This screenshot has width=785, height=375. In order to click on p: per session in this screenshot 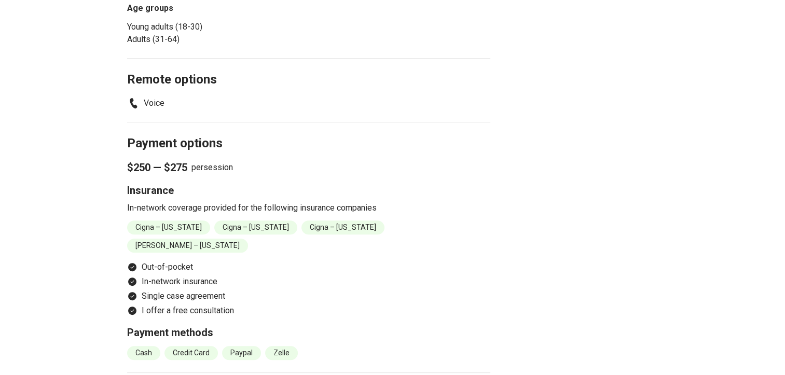, I will do `click(309, 168)`.